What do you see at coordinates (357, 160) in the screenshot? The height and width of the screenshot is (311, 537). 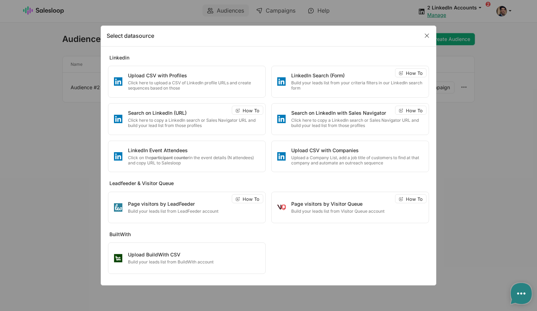 I see `p: Upload a Company List, add a job title of customers to find at that company and automate an outre...` at bounding box center [357, 160].